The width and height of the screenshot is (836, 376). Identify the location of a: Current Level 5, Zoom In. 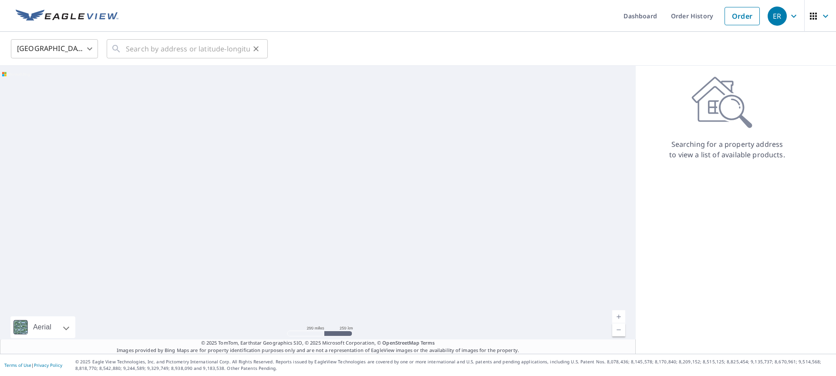
(619, 317).